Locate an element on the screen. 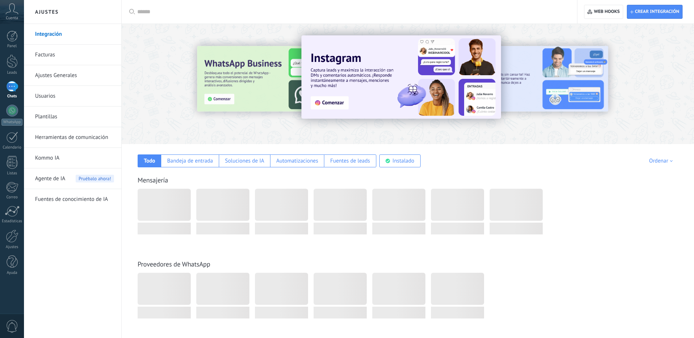 The width and height of the screenshot is (694, 338). div: Chats is located at coordinates (12, 96).